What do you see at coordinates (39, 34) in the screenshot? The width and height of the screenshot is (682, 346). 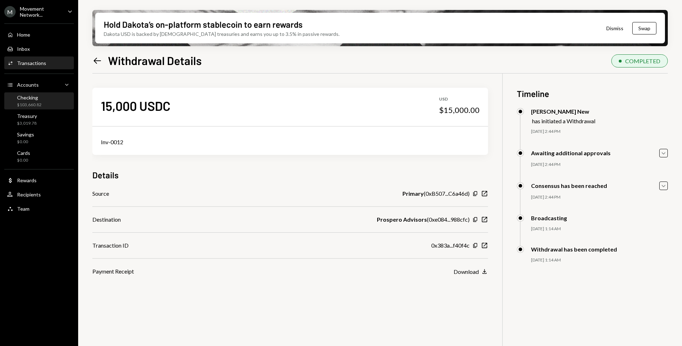 I see `a: Home` at bounding box center [39, 34].